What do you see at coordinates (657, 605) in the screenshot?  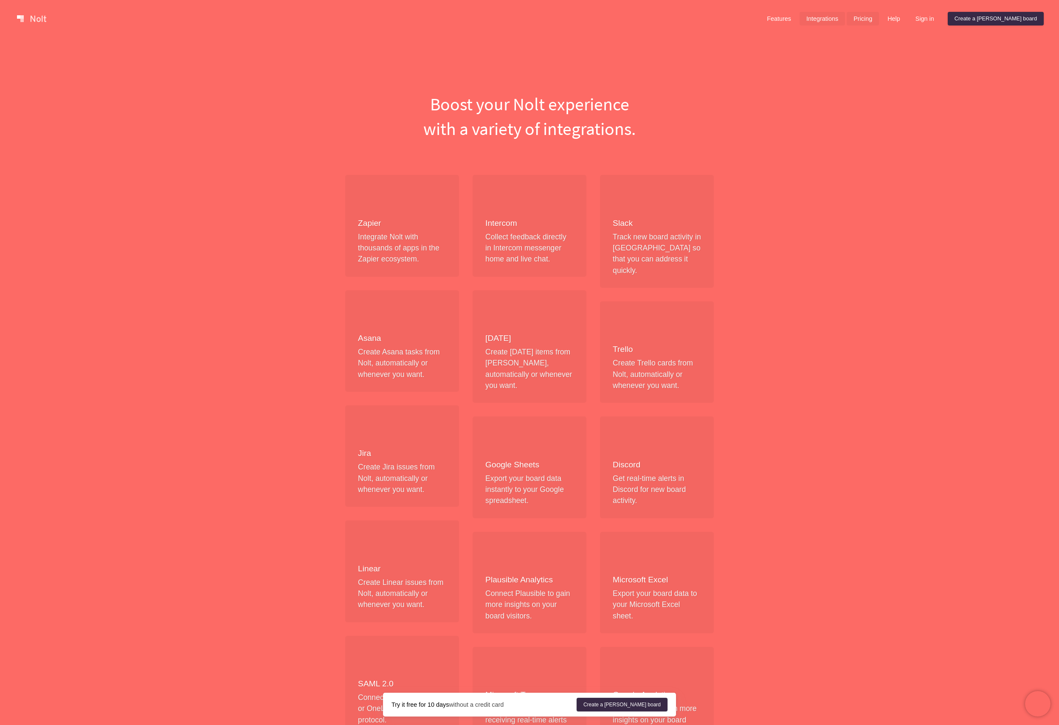 I see `p: Export your board data to your Microsoft Excel sheet.` at bounding box center [657, 605].